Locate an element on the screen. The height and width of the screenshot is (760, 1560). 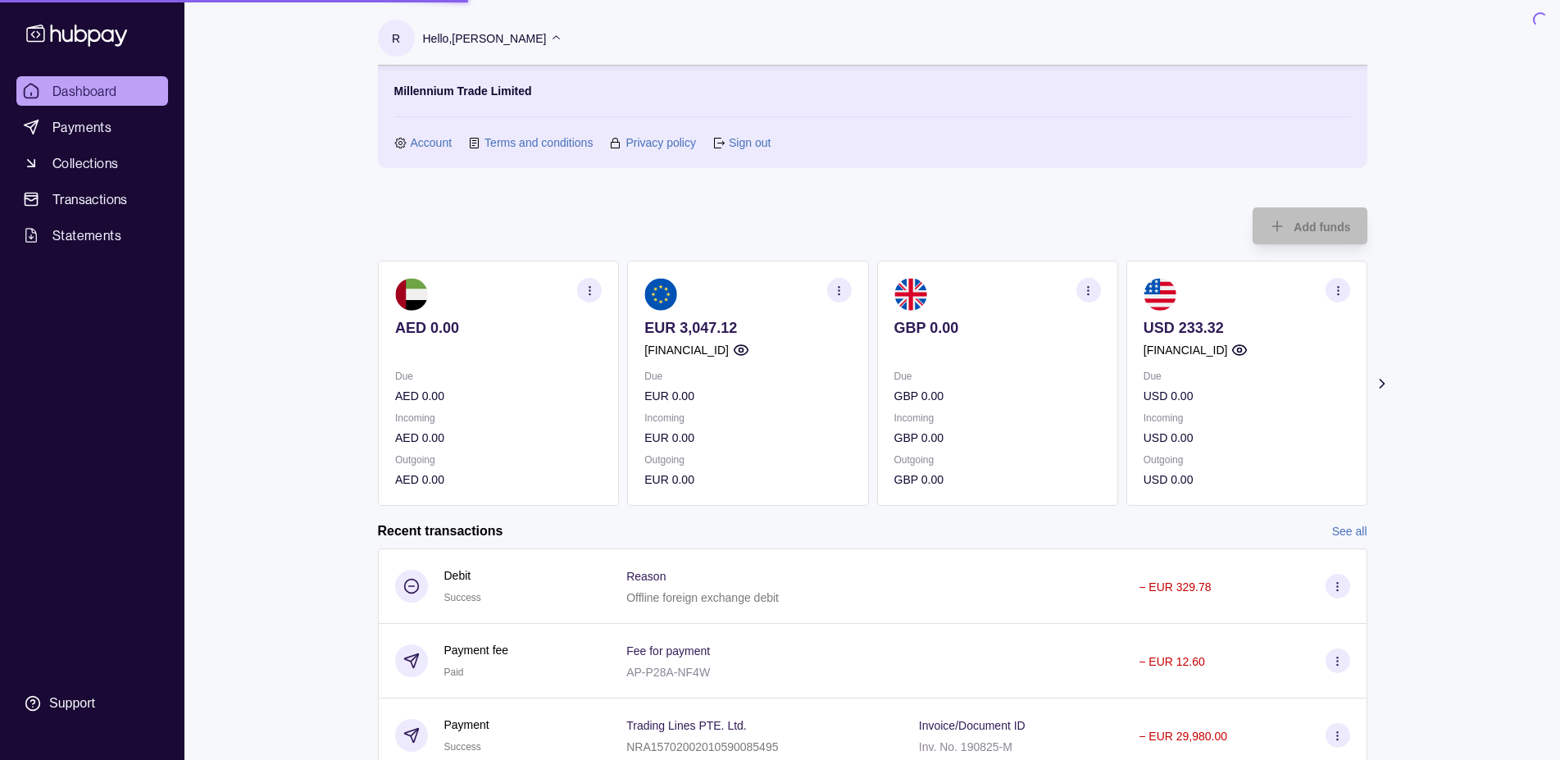
span: Add funds is located at coordinates (1322, 227).